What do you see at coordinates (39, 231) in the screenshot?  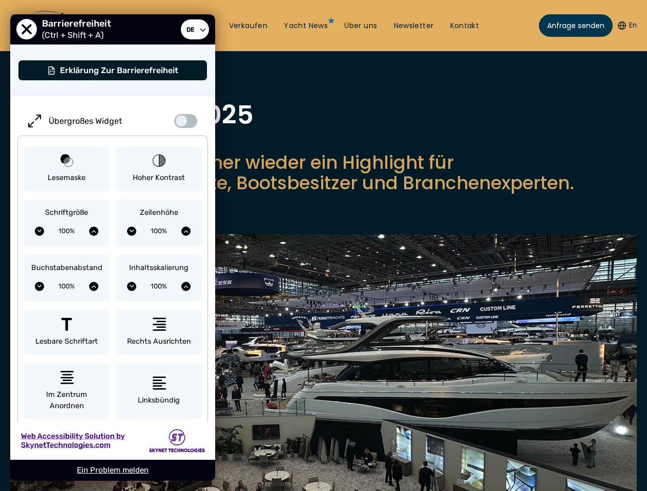 I see `button: Verringern Sie die Schriftgröße` at bounding box center [39, 231].